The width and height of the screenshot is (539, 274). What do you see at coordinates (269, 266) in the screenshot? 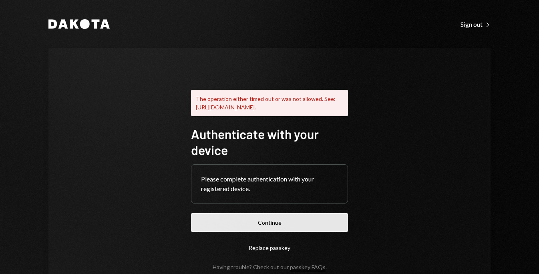
I see `div: Having trouble? Check out our .` at bounding box center [269, 266].